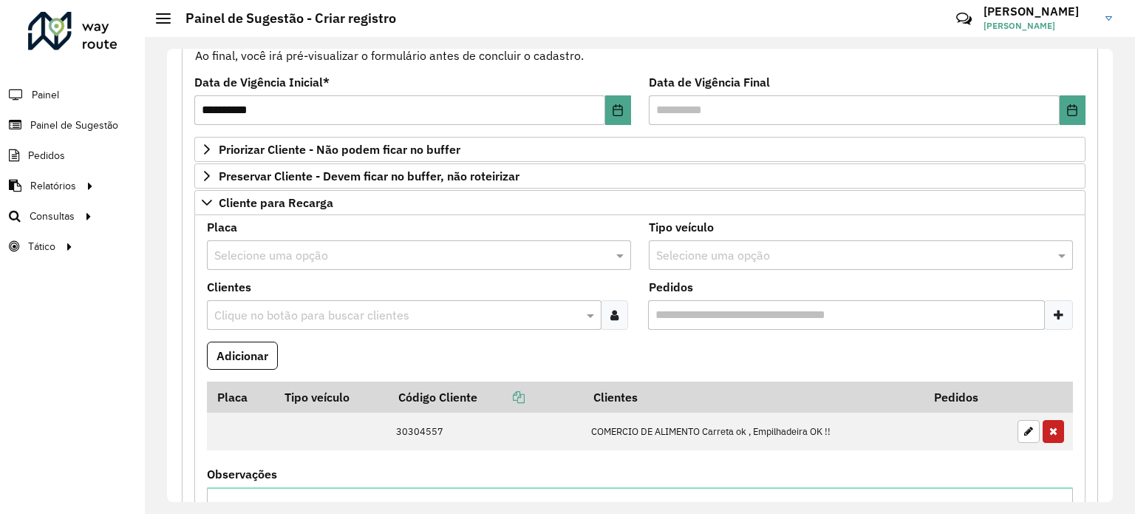 The width and height of the screenshot is (1135, 514). What do you see at coordinates (754, 432) in the screenshot?
I see `td: COMERCIO DE ALIMENTO Carreta ok , Empilhadeira OK !!` at bounding box center [754, 432].